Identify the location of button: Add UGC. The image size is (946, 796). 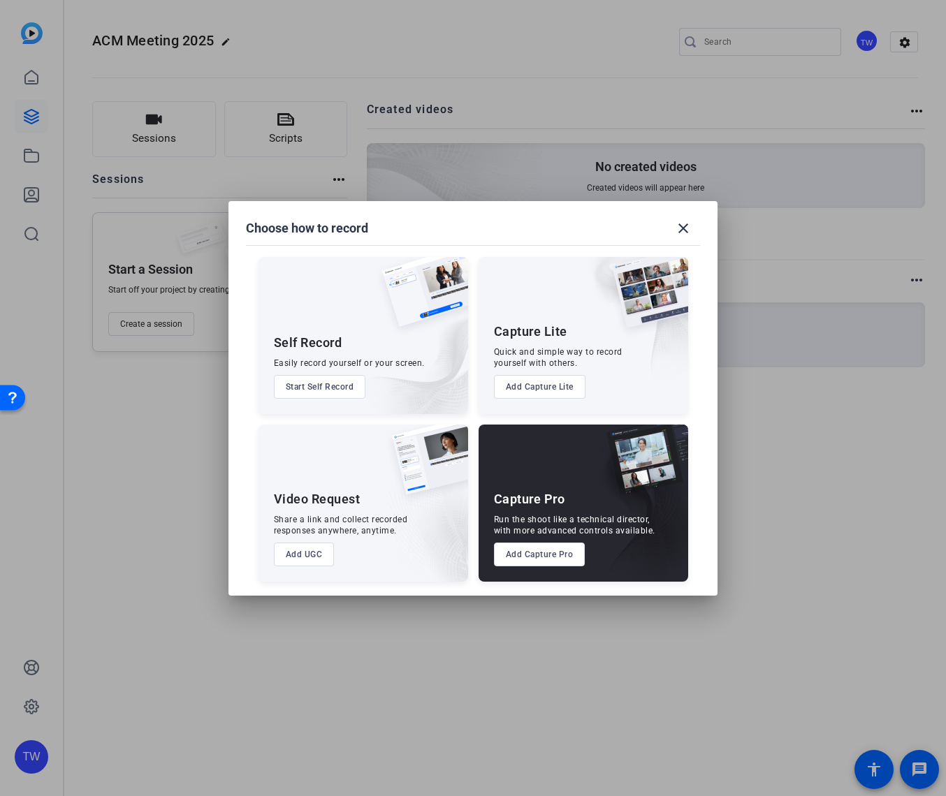
(304, 555).